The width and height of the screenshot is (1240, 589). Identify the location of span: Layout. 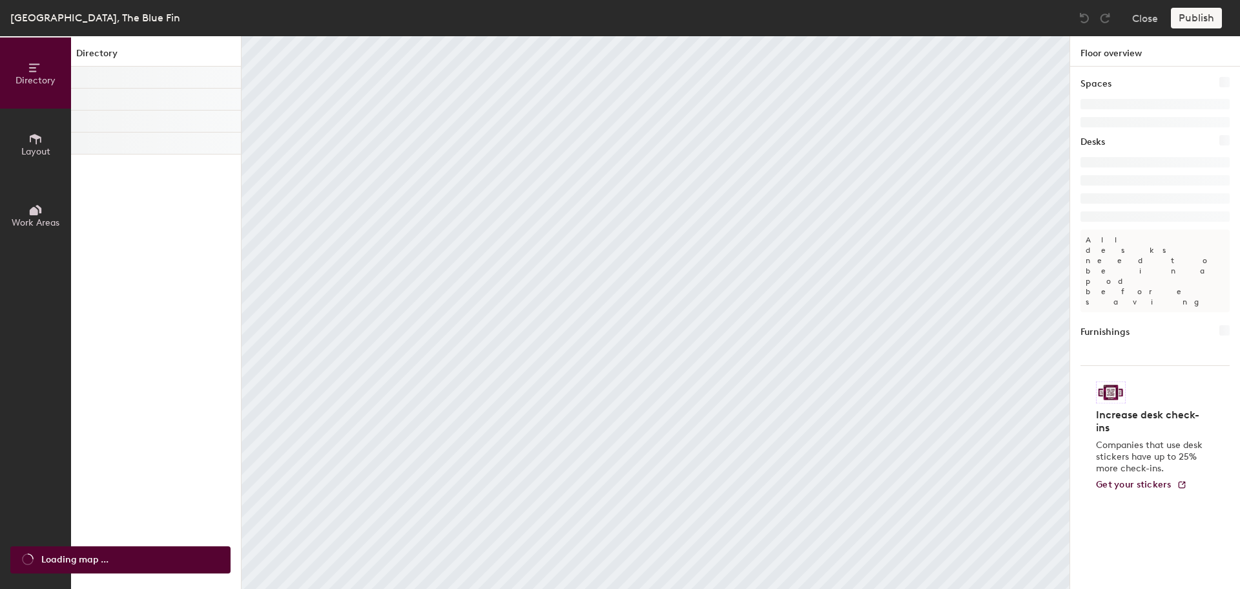
(36, 151).